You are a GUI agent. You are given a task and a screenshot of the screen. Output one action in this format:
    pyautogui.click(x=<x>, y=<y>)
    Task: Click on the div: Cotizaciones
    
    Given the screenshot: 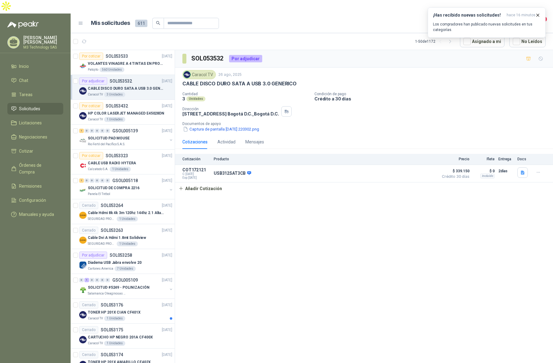 What is the action you would take?
    pyautogui.click(x=195, y=142)
    